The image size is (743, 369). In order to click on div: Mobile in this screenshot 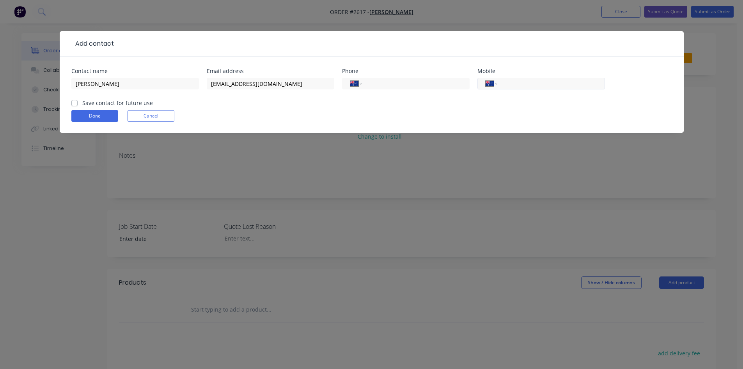, I will do `click(541, 71)`.